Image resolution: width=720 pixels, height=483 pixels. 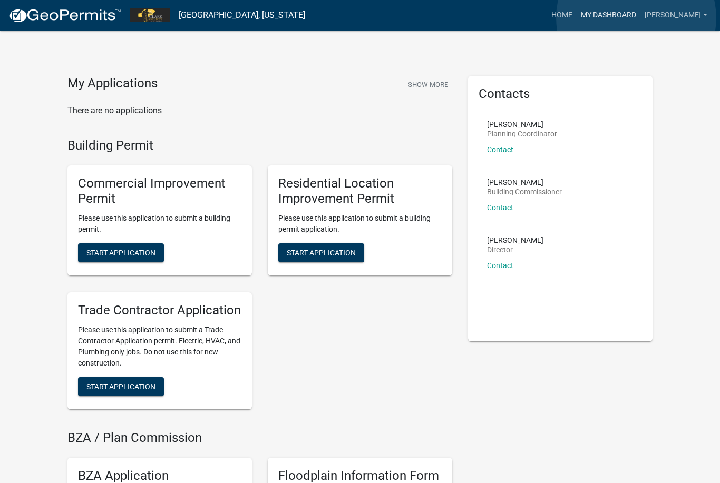 I want to click on p: Please use this application to submit a building permit application., so click(x=360, y=224).